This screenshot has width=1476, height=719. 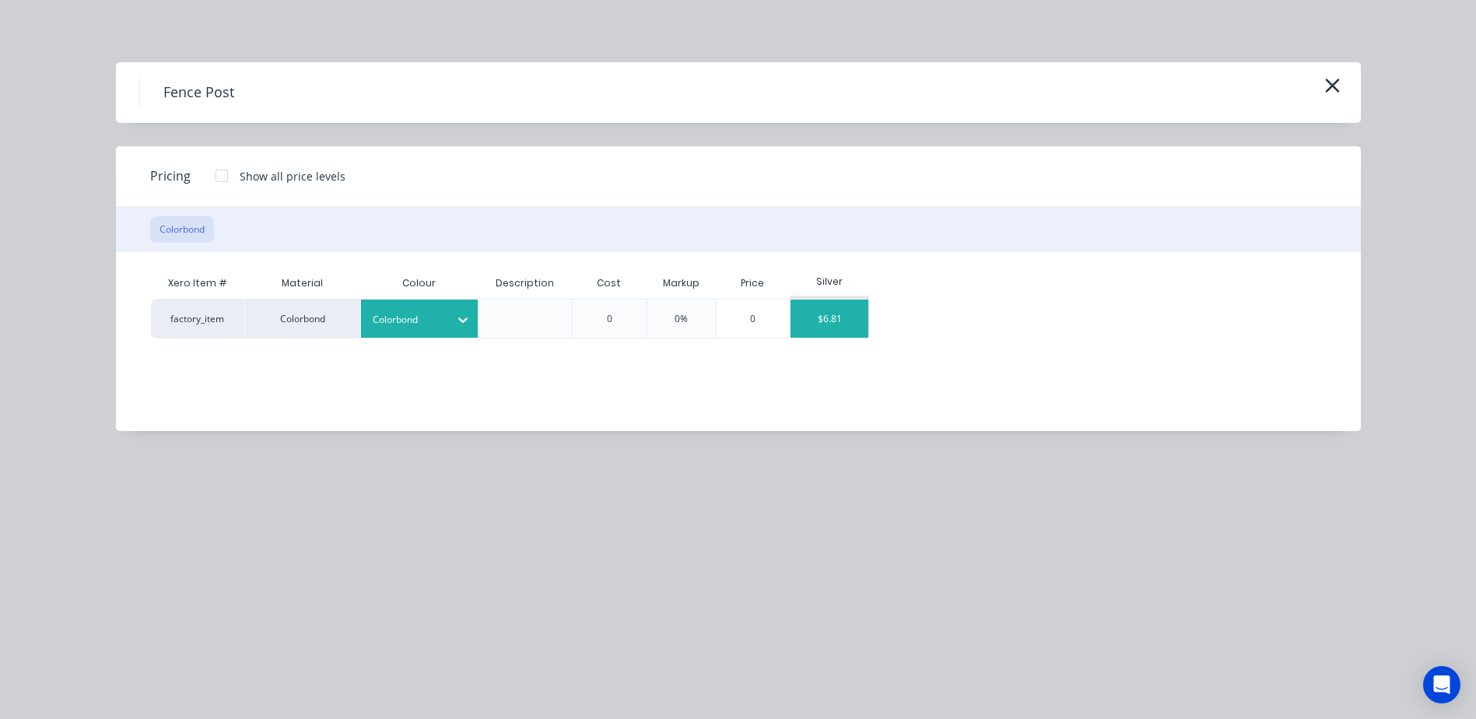 I want to click on div: factory_item, so click(x=198, y=318).